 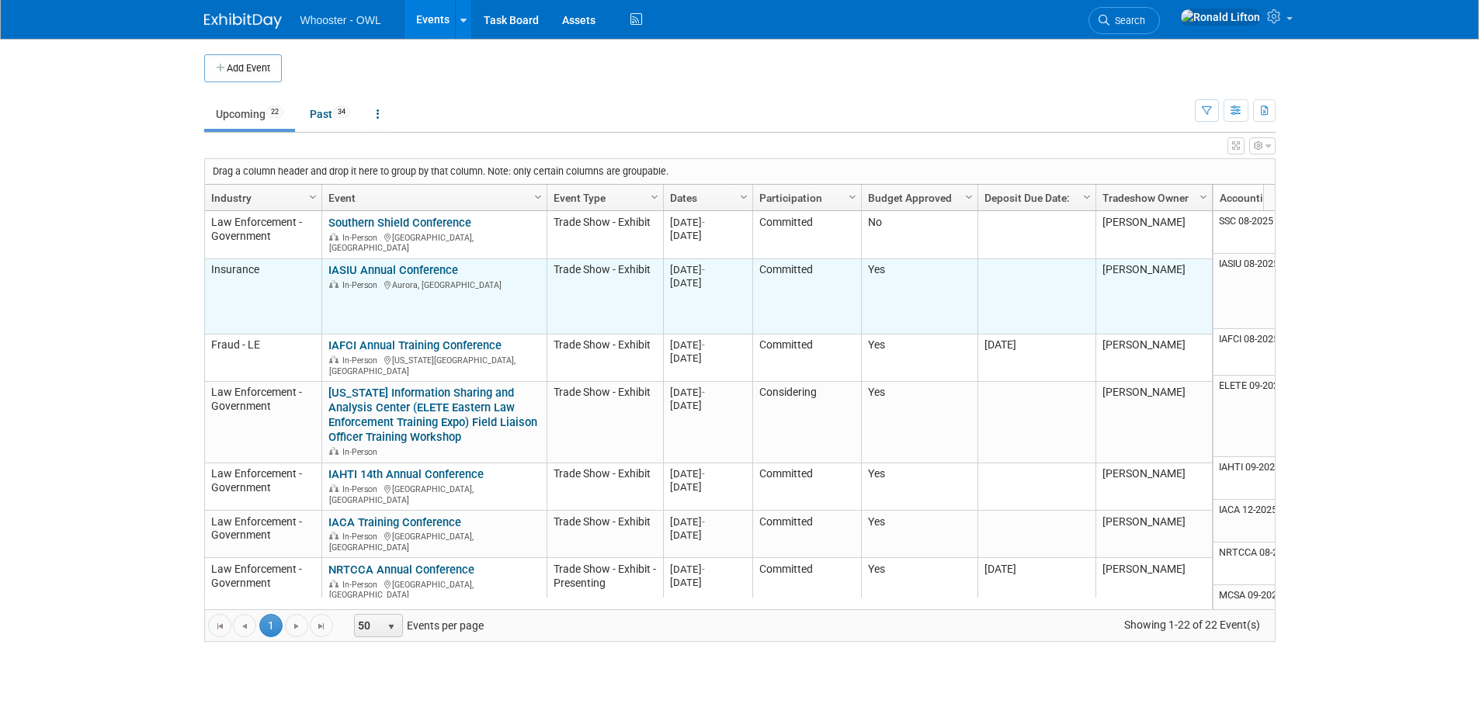 What do you see at coordinates (807, 422) in the screenshot?
I see `td: Considering` at bounding box center [807, 422].